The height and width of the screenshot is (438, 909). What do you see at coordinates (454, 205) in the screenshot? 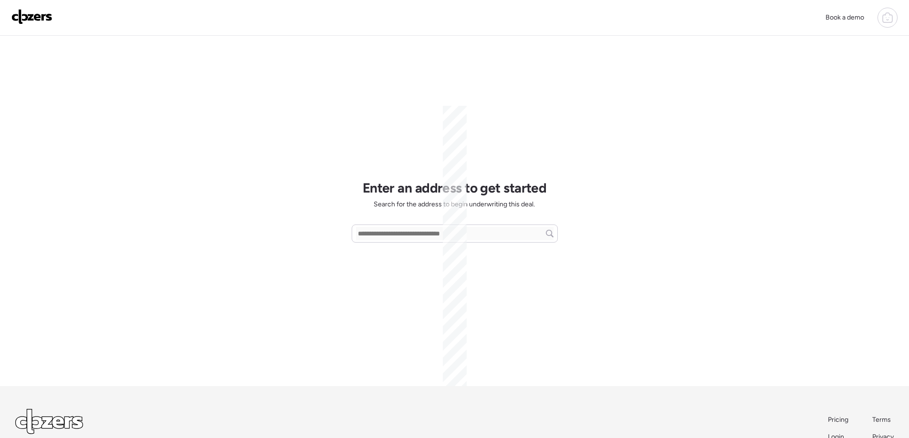
I see `span: Search for the address to begin underwriting this deal.` at bounding box center [454, 205].